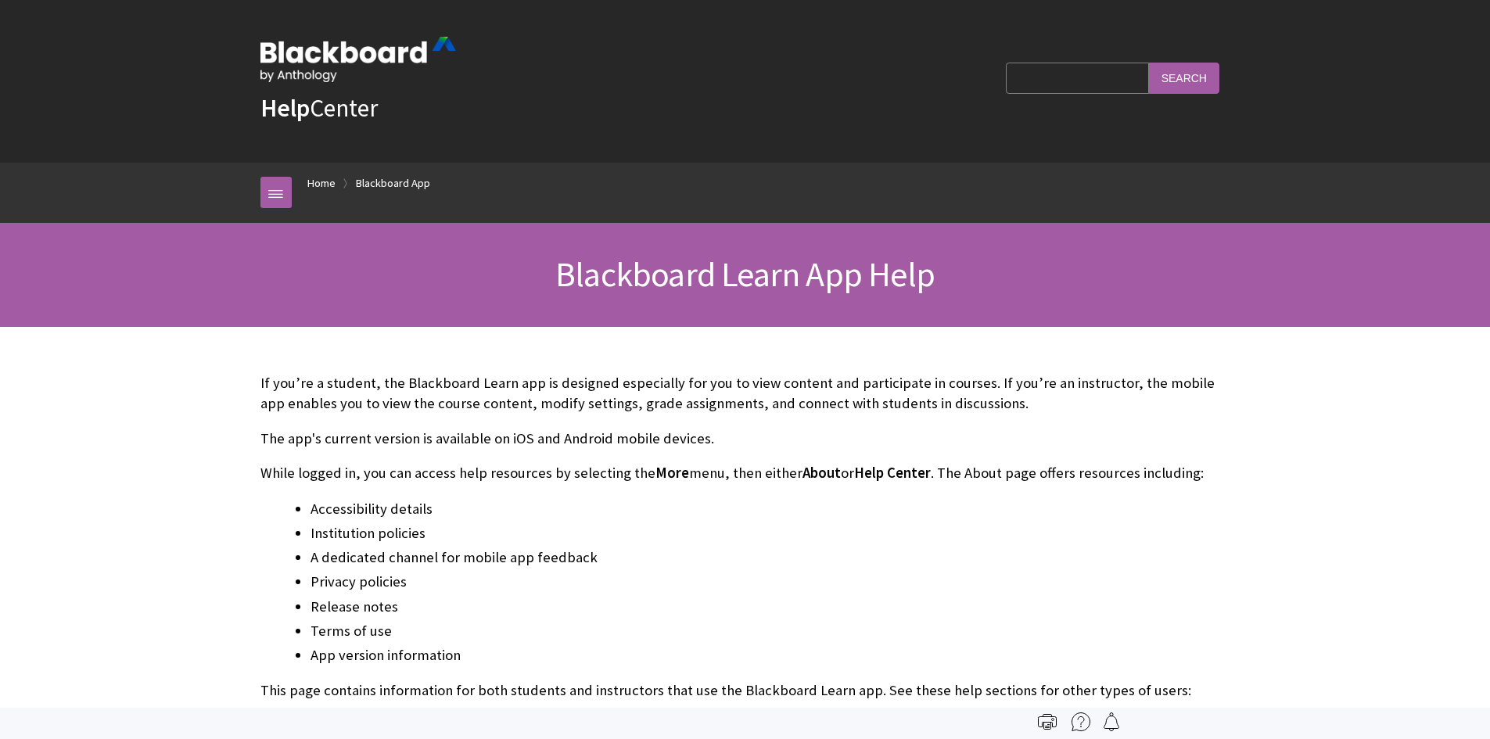 This screenshot has height=739, width=1490. I want to click on li: App version information, so click(771, 656).